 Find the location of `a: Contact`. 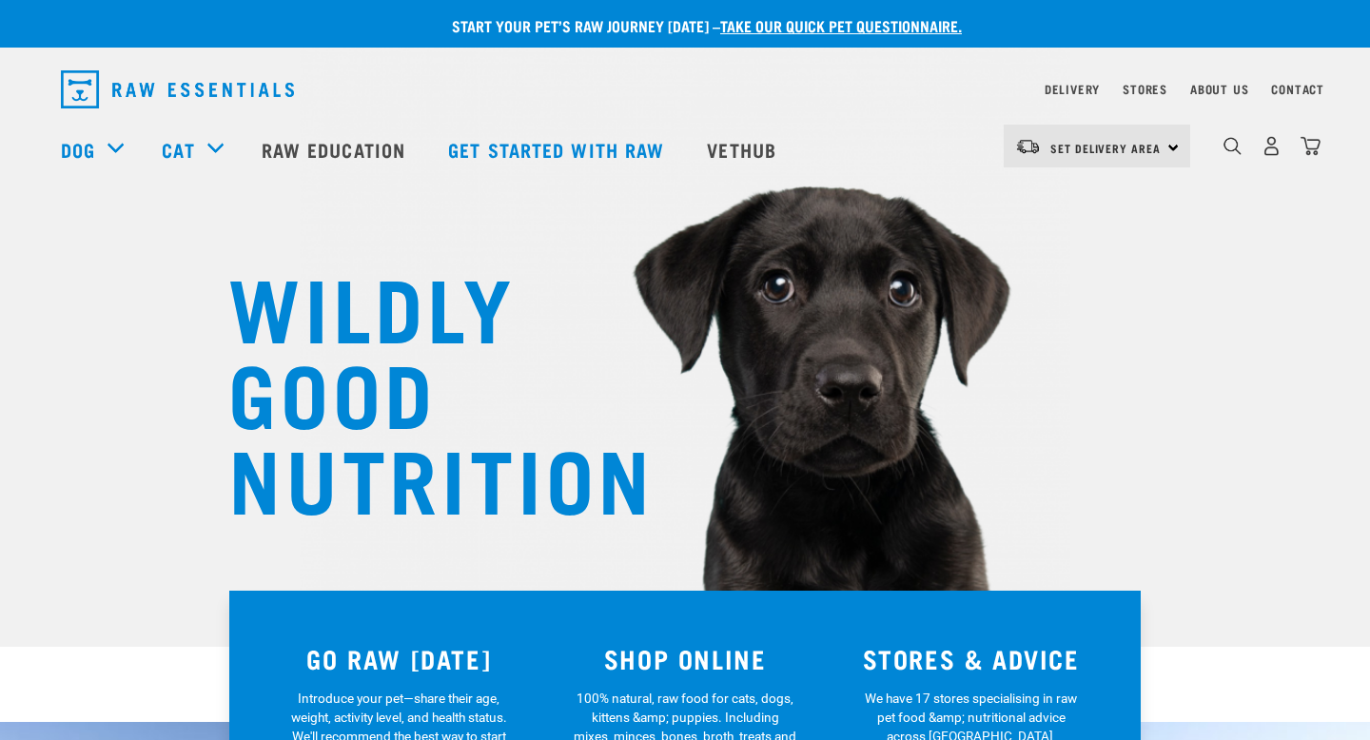

a: Contact is located at coordinates (1298, 88).